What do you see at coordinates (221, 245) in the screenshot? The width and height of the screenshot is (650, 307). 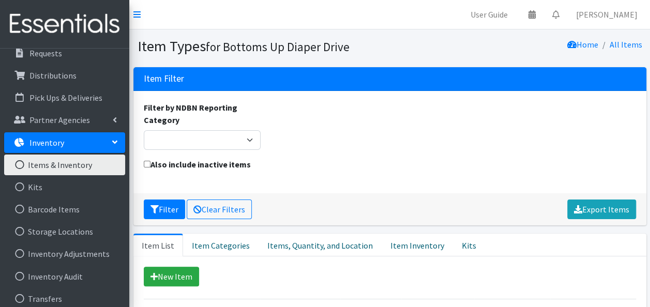 I see `a: Item Categories` at bounding box center [221, 245].